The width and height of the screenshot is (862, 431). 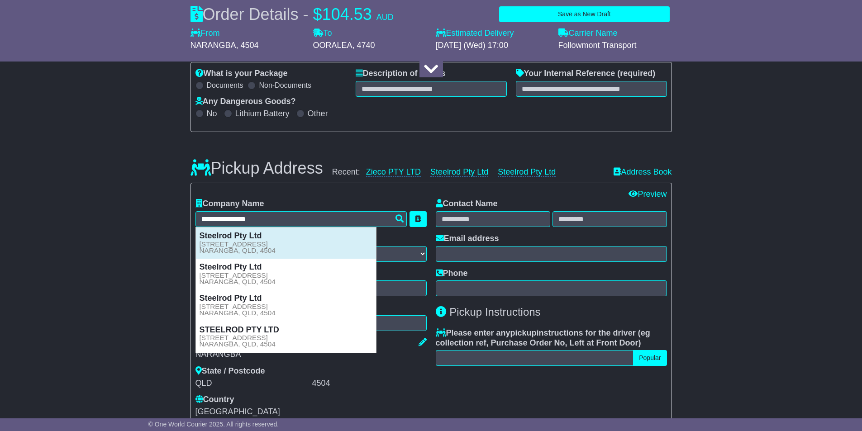 I want to click on strong: STEELROD PTY LTD, so click(x=239, y=330).